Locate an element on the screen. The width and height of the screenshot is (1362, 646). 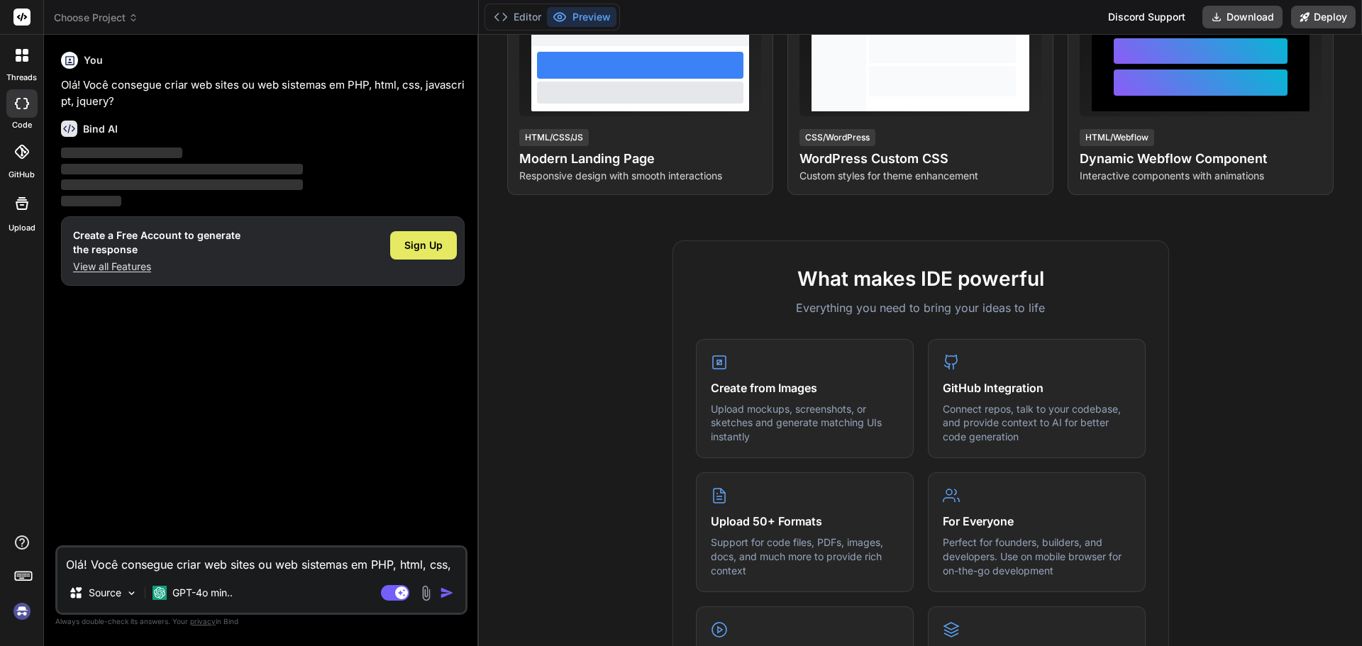
p: Source is located at coordinates (105, 593).